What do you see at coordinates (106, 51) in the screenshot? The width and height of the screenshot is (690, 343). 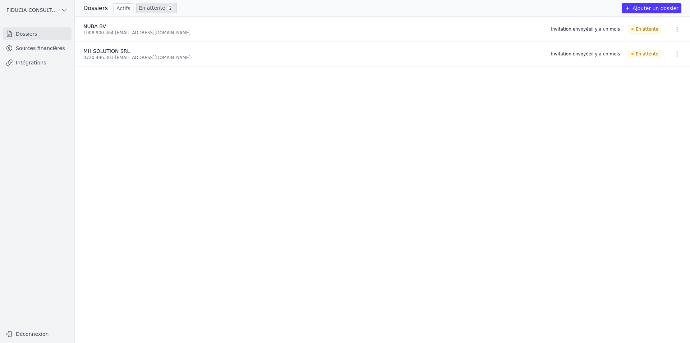 I see `span: MH SOLUTION SRL` at bounding box center [106, 51].